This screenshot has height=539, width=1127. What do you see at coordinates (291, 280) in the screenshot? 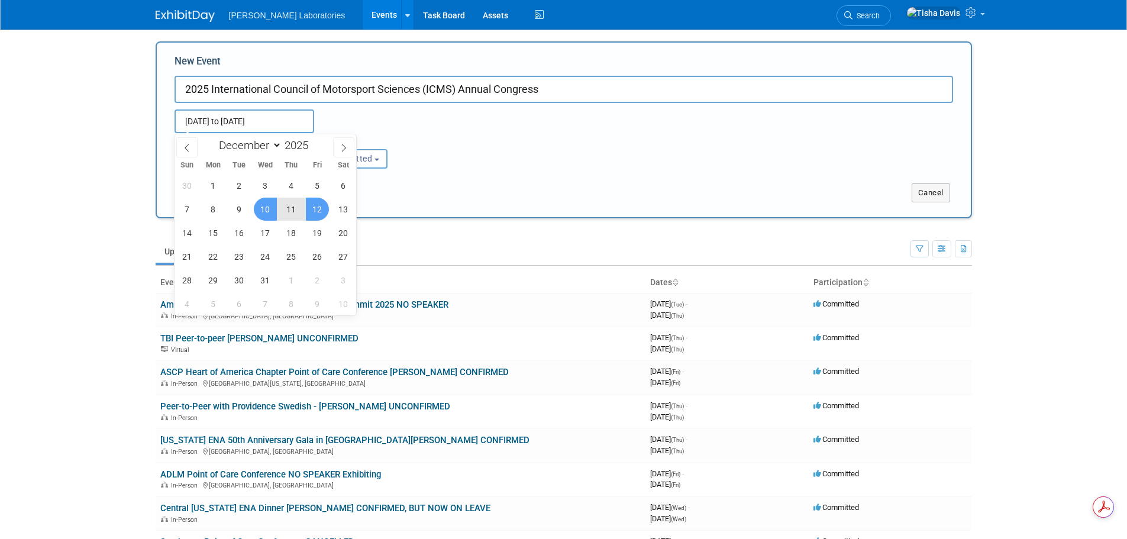
I see `span: January 1, 2026` at bounding box center [291, 280].